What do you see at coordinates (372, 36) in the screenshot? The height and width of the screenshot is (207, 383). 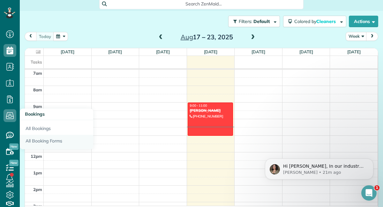 I see `button: next` at bounding box center [372, 36].